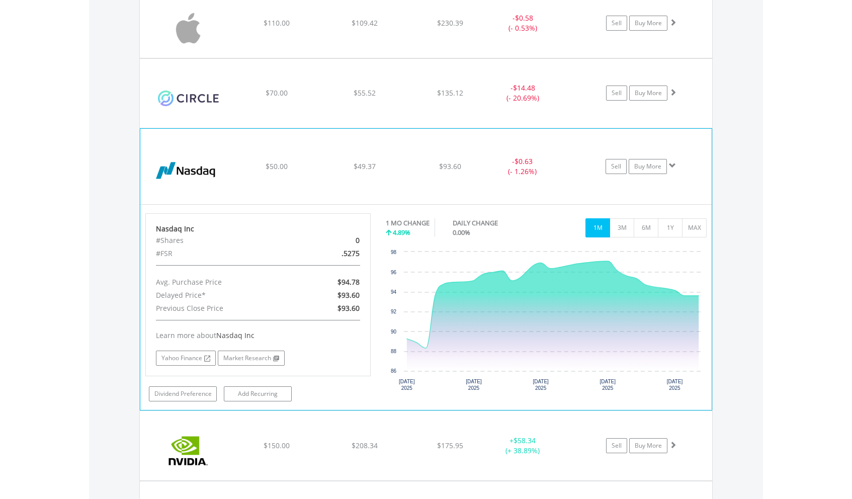  Describe the element at coordinates (461, 232) in the screenshot. I see `span: 0.00%` at that location.